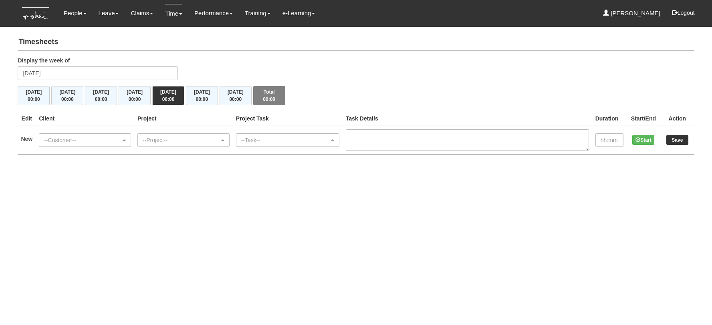 Image resolution: width=712 pixels, height=325 pixels. Describe the element at coordinates (643, 140) in the screenshot. I see `button: Start` at that location.